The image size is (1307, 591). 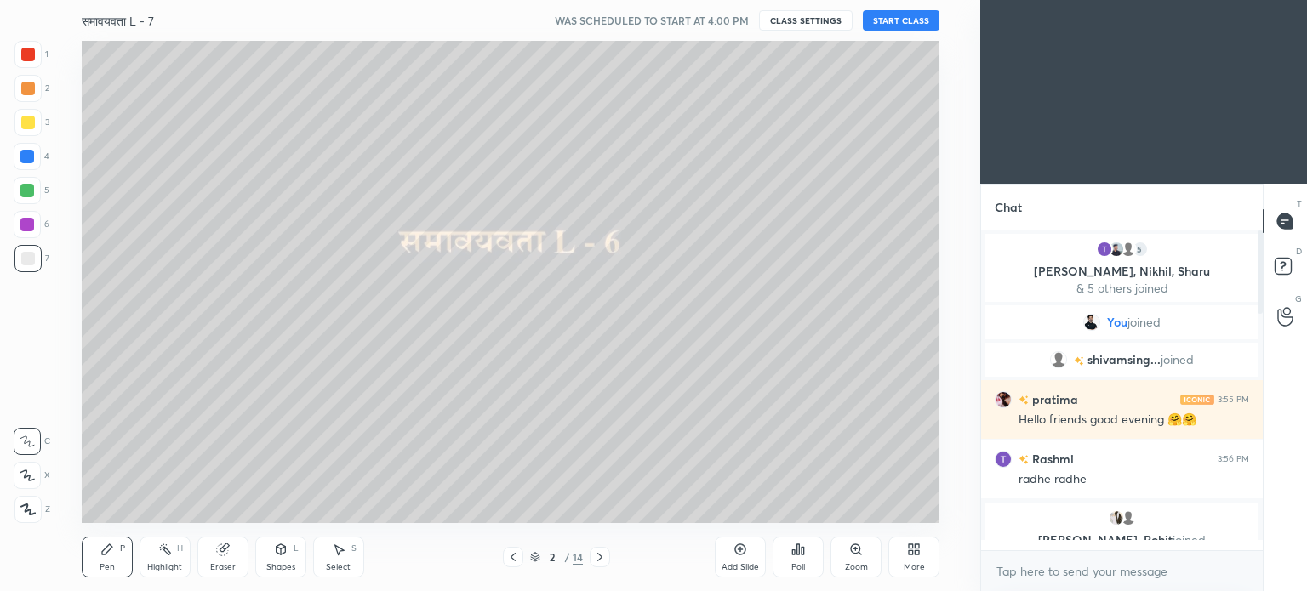 I want to click on div: Zoom, so click(x=856, y=567).